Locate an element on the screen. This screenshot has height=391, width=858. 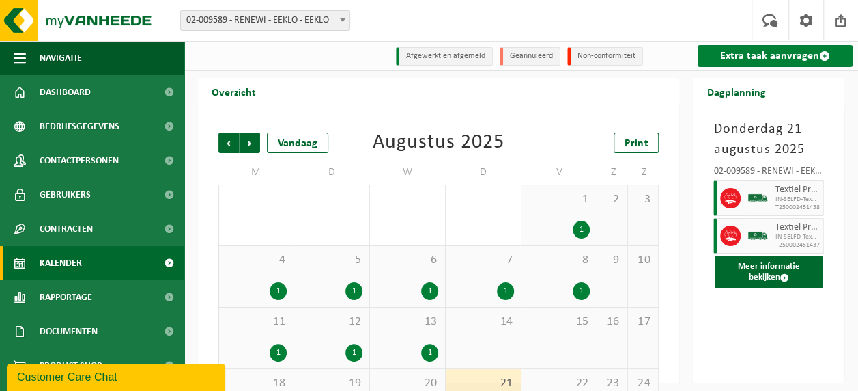
span: Volgende is located at coordinates (250, 143).